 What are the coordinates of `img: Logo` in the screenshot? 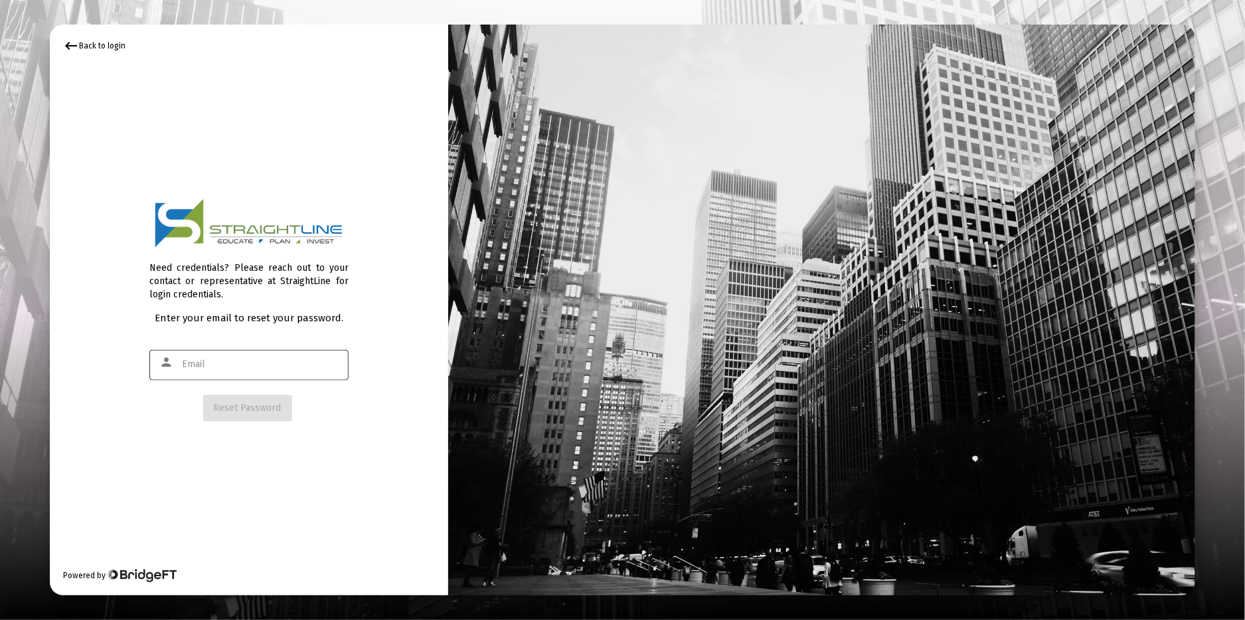 It's located at (249, 223).